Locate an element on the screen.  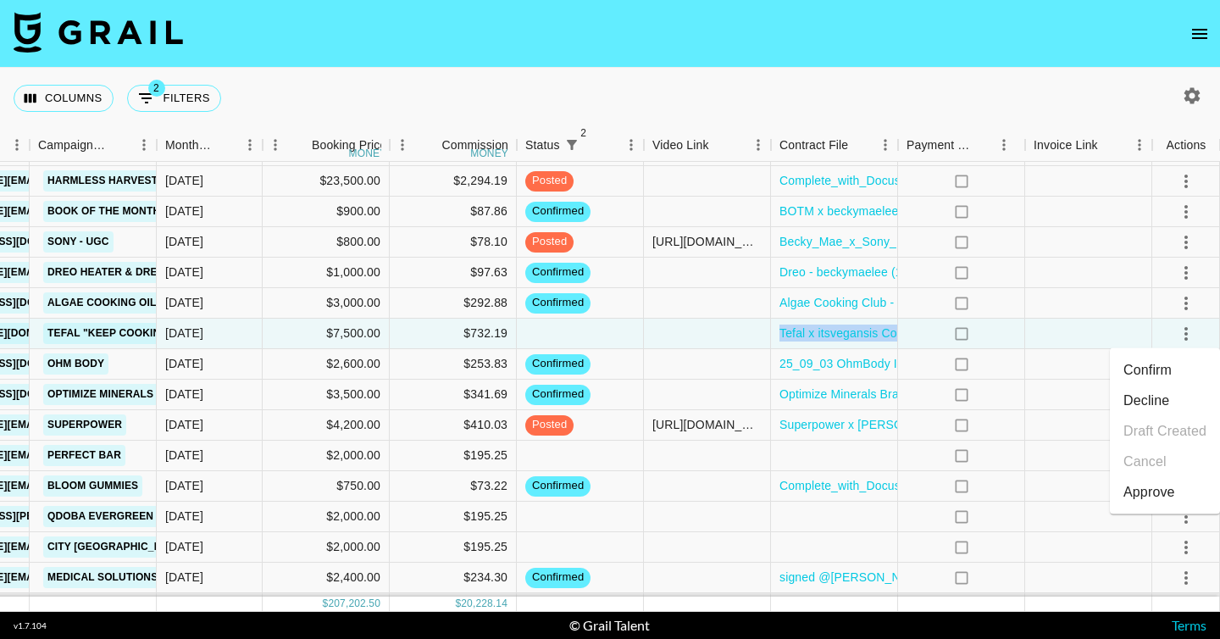
a: Superpower is located at coordinates (85, 425).